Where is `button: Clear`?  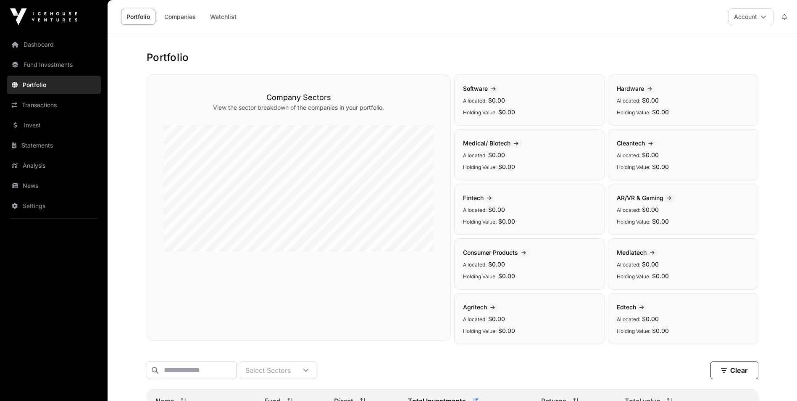 button: Clear is located at coordinates (734, 370).